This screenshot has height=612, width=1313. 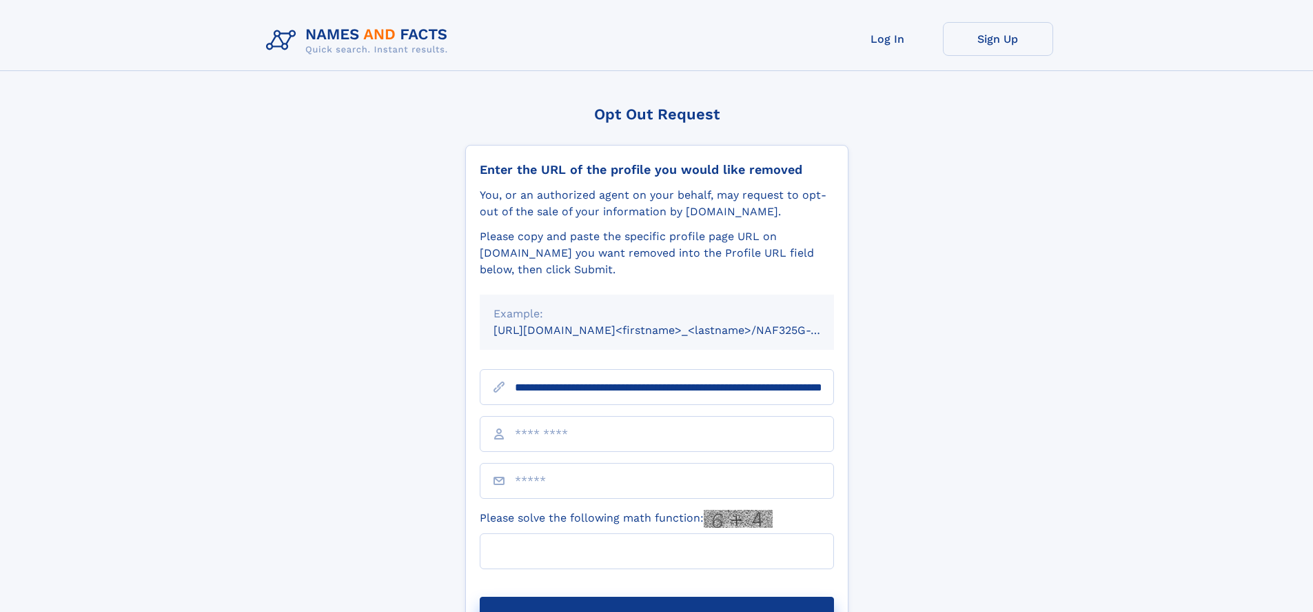 I want to click on img: Logo Names and Facts, so click(x=360, y=41).